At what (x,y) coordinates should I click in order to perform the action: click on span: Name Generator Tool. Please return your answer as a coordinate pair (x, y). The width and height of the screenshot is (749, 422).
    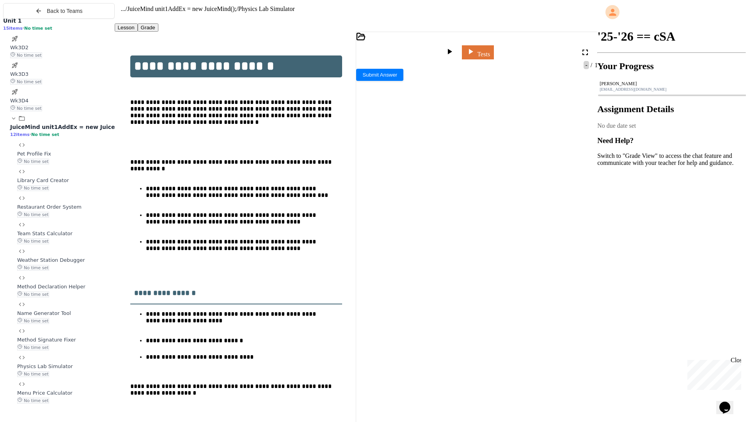
    Looking at the image, I should click on (44, 313).